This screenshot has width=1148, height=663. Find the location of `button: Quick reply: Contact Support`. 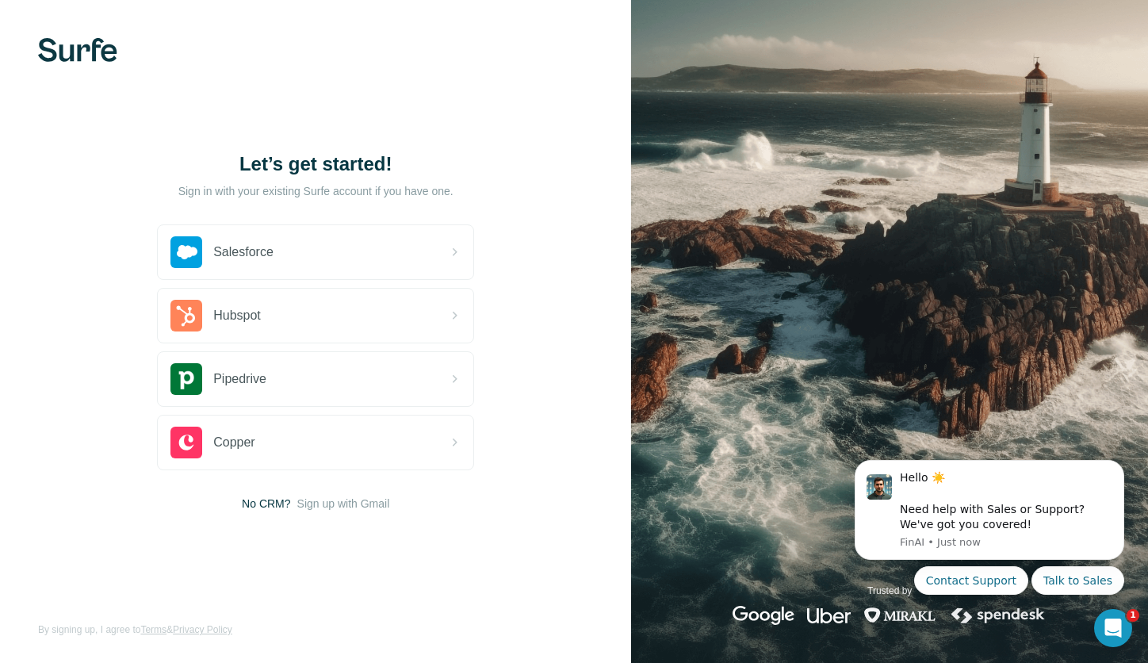

button: Quick reply: Contact Support is located at coordinates (140, 140).